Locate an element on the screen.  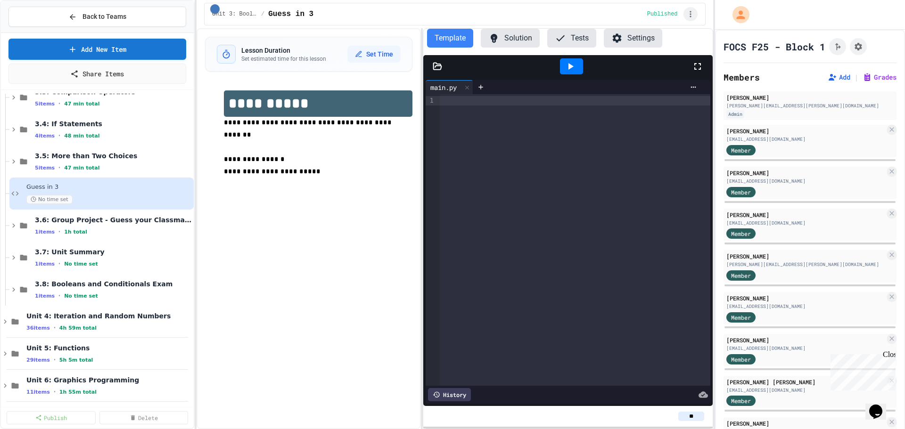
a: Delete is located at coordinates (144, 418).